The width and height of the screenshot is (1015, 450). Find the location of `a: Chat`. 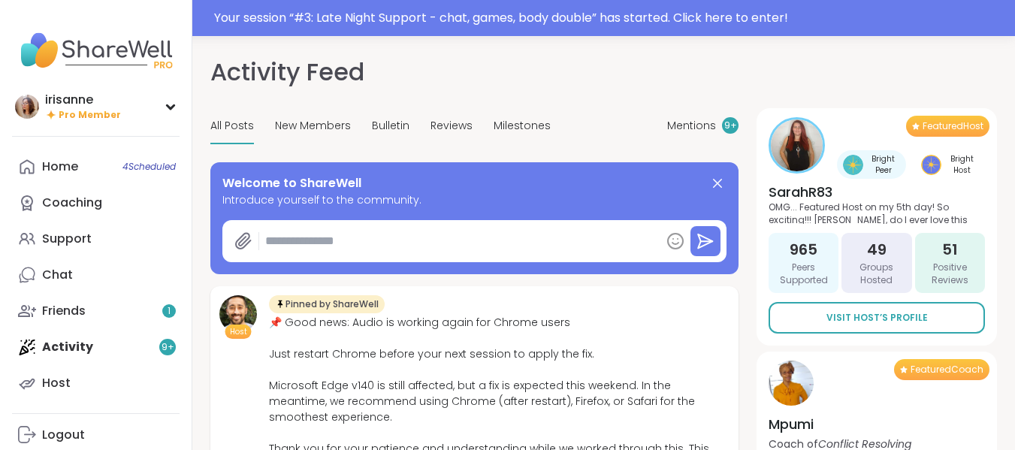

a: Chat is located at coordinates (95, 275).